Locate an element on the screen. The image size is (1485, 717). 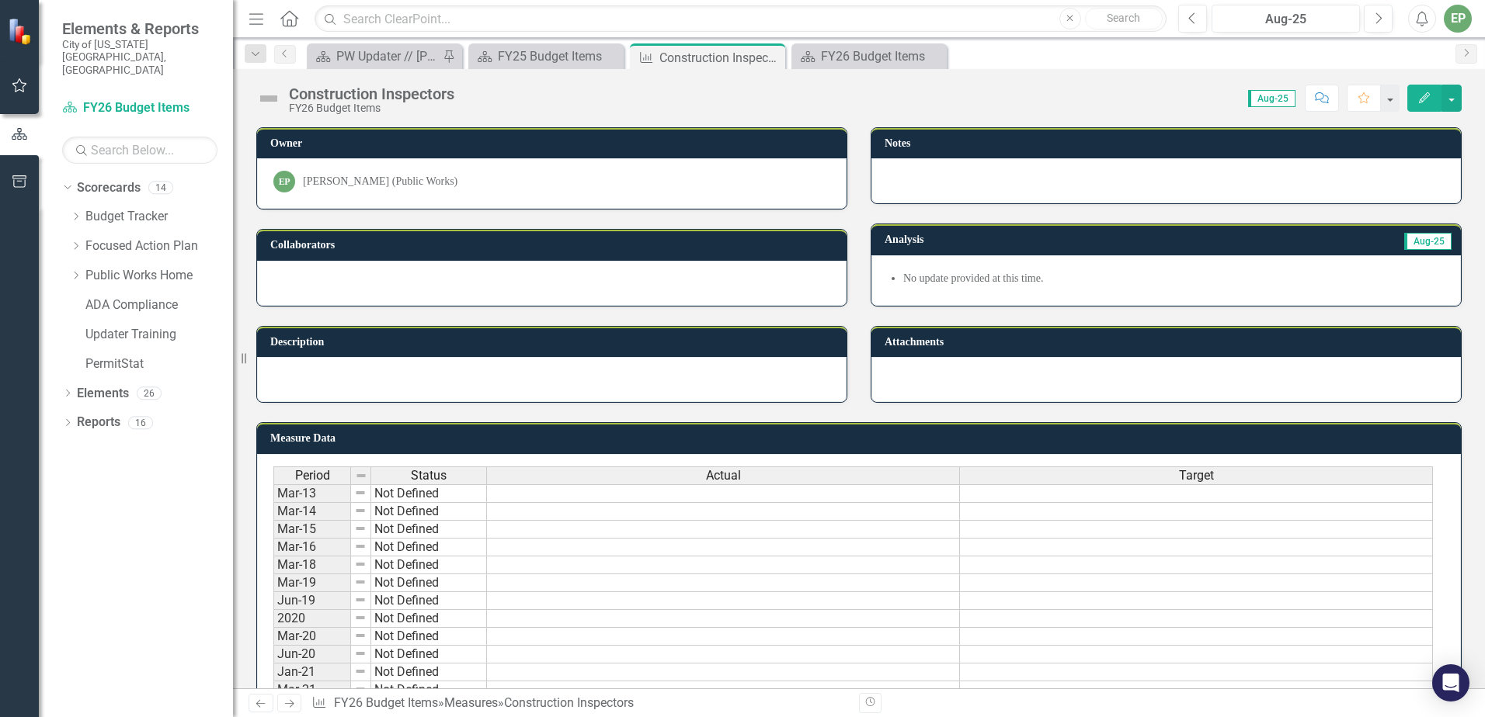
td: Mar-20 is located at coordinates (312, 637).